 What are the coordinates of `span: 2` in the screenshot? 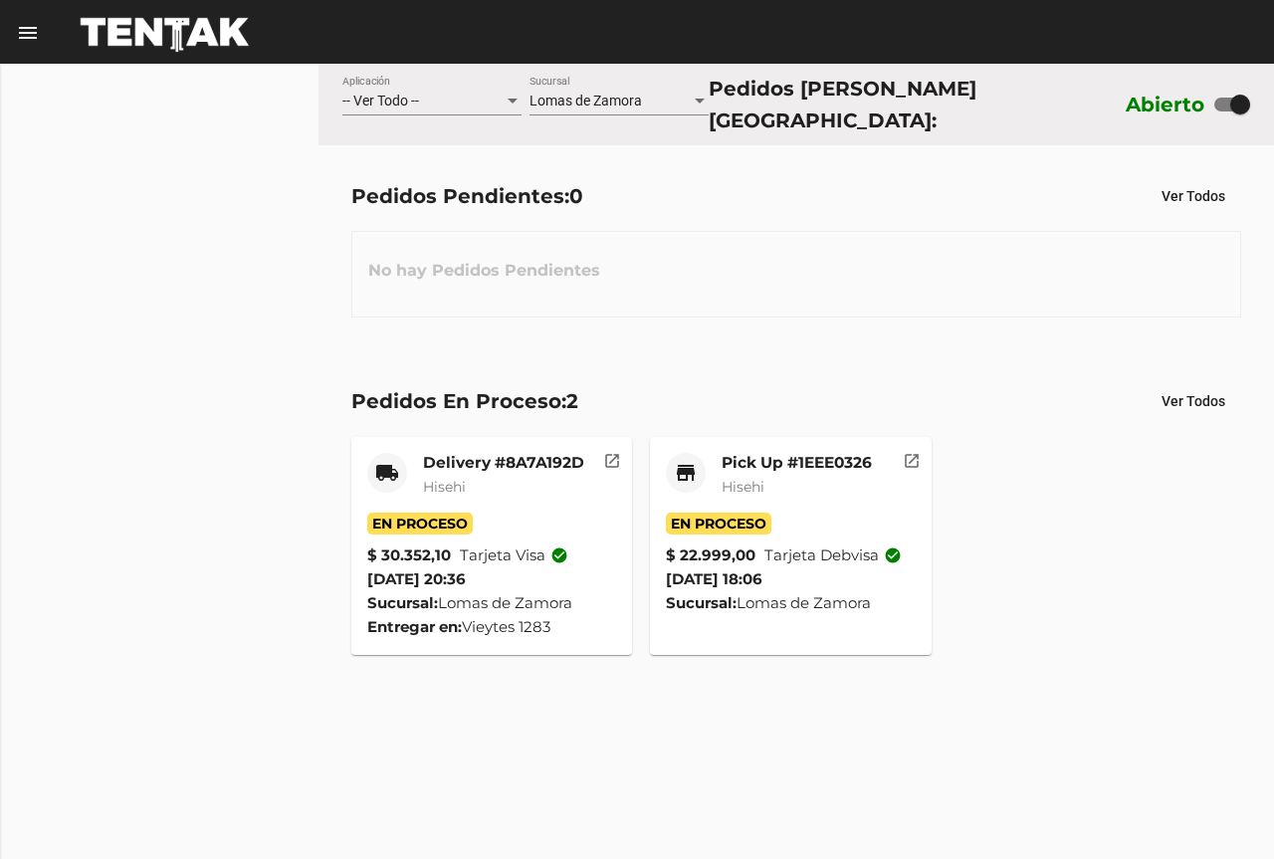 It's located at (572, 401).